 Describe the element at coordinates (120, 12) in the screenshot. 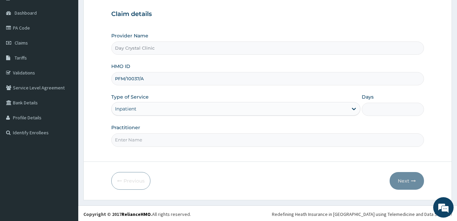

I see `div: Minimize live chat window` at that location.